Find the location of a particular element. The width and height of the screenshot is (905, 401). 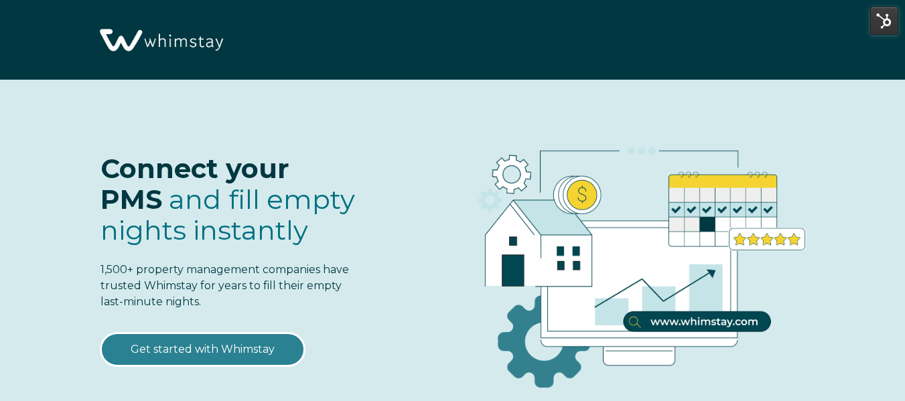

span: Connect your PMS is located at coordinates (195, 184).